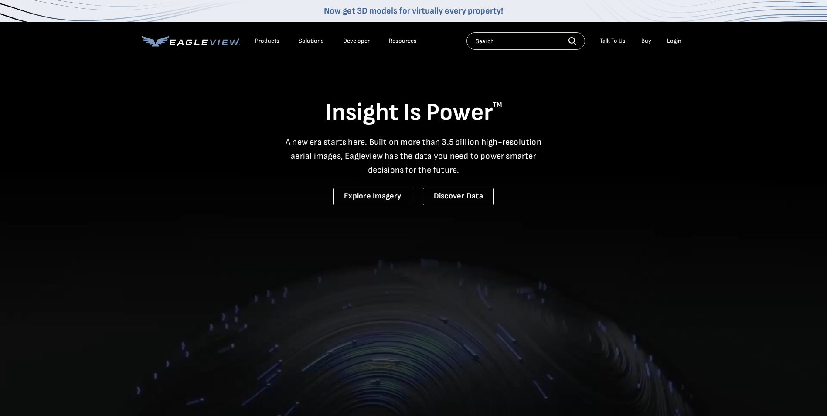 Image resolution: width=827 pixels, height=416 pixels. What do you see at coordinates (458, 196) in the screenshot?
I see `a: Discover Data` at bounding box center [458, 196].